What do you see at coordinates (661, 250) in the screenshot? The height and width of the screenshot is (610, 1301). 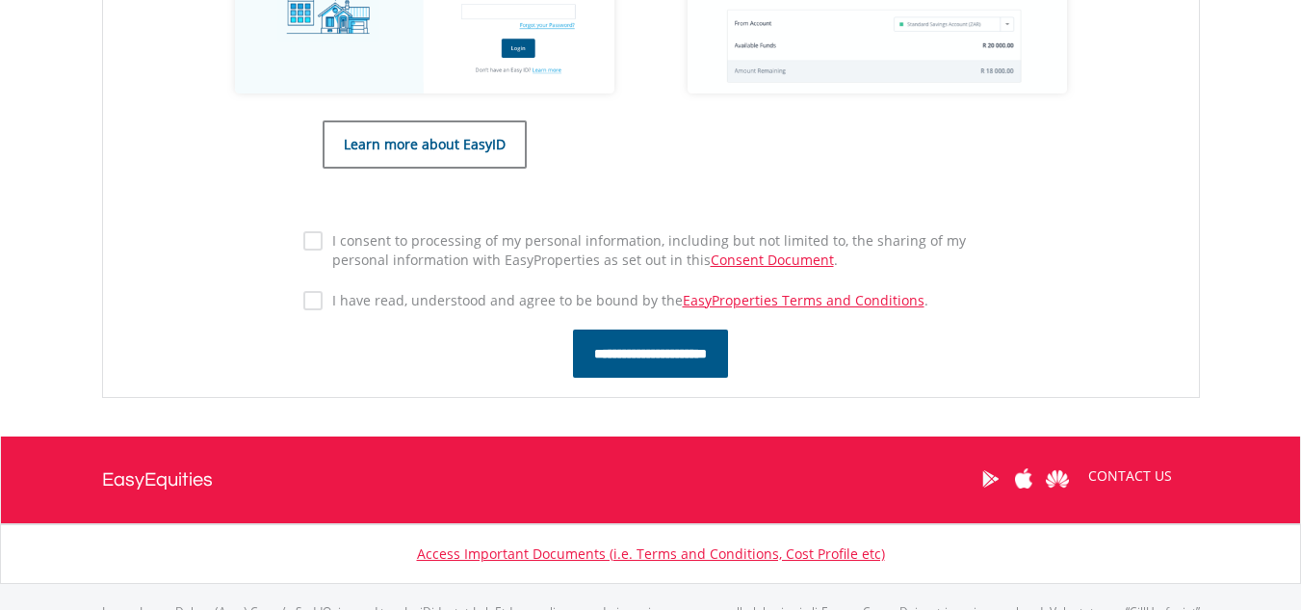 I see `label: I consent to processing of my personal information, including but not limited to, the sharing of ...` at bounding box center [661, 250].